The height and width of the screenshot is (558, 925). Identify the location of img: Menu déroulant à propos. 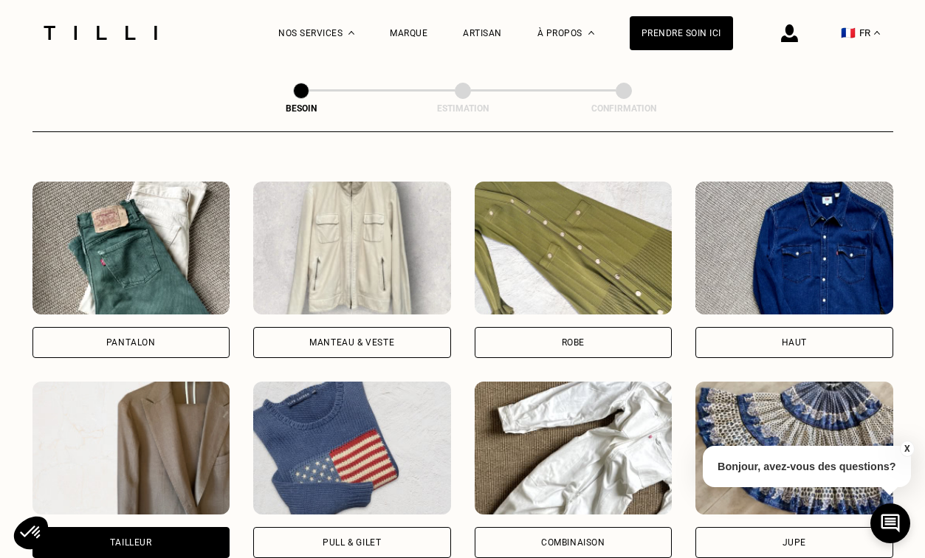
(591, 32).